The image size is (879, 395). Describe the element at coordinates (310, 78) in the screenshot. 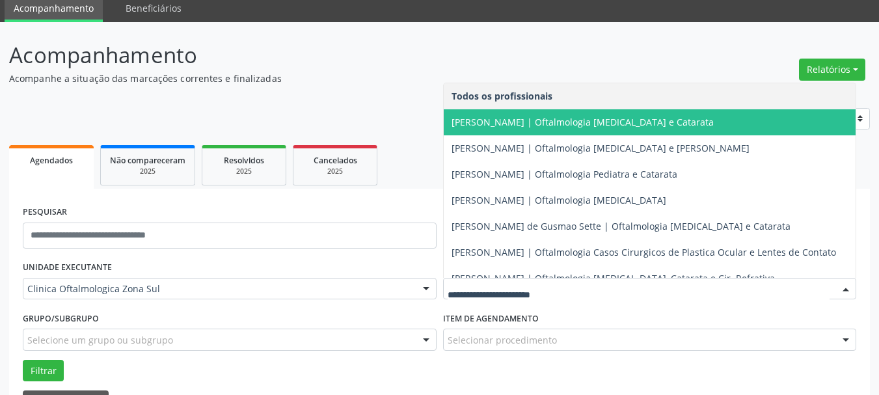

I see `p: Acompanhe a situação das marcações correntes e finalizadas` at that location.